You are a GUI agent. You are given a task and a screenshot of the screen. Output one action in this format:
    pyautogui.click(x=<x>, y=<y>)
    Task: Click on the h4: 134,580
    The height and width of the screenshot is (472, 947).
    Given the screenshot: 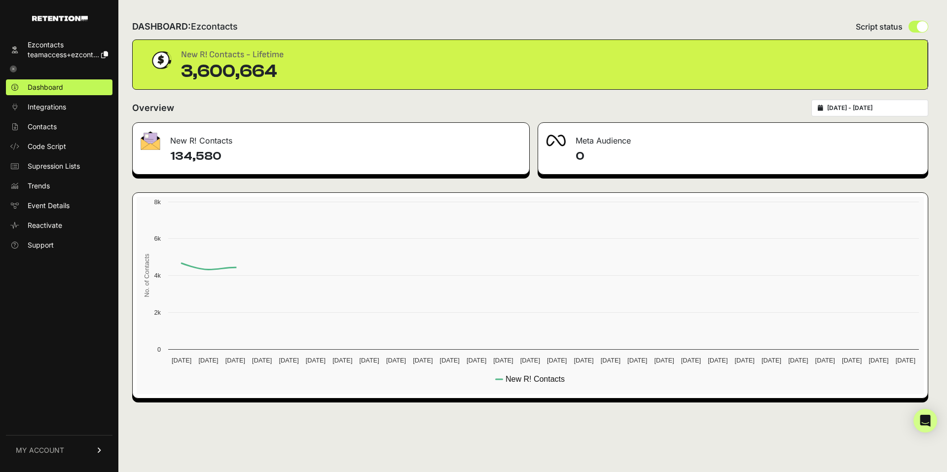 What is the action you would take?
    pyautogui.click(x=346, y=156)
    